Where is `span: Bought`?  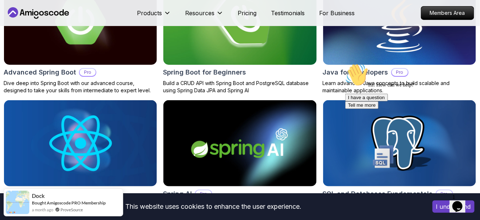 span: Bought is located at coordinates (39, 203).